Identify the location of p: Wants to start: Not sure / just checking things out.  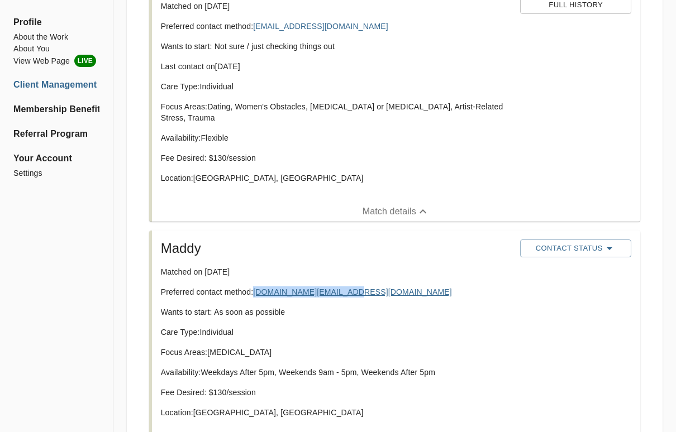
(336, 46).